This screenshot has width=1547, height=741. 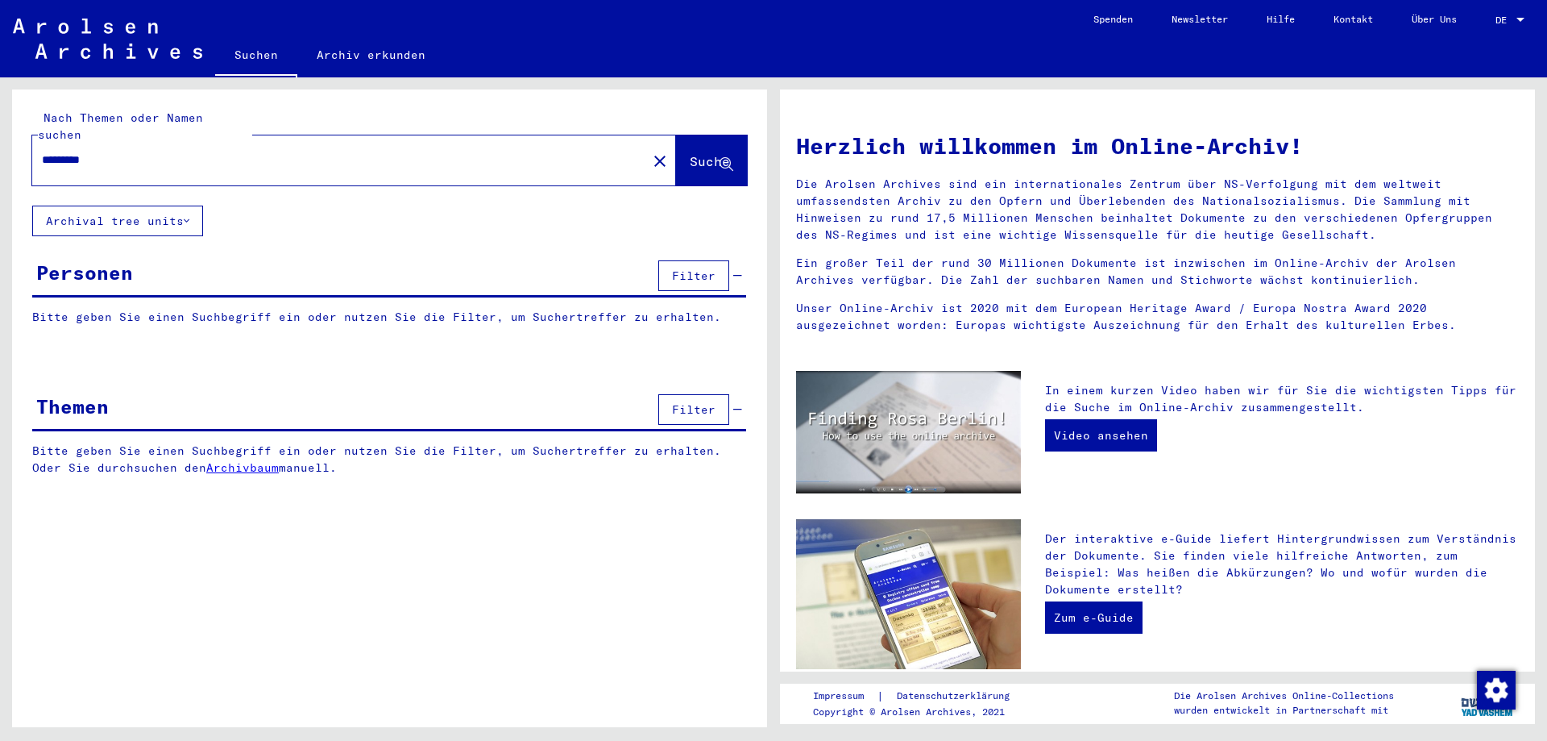 I want to click on a: Archiv erkunden, so click(x=371, y=55).